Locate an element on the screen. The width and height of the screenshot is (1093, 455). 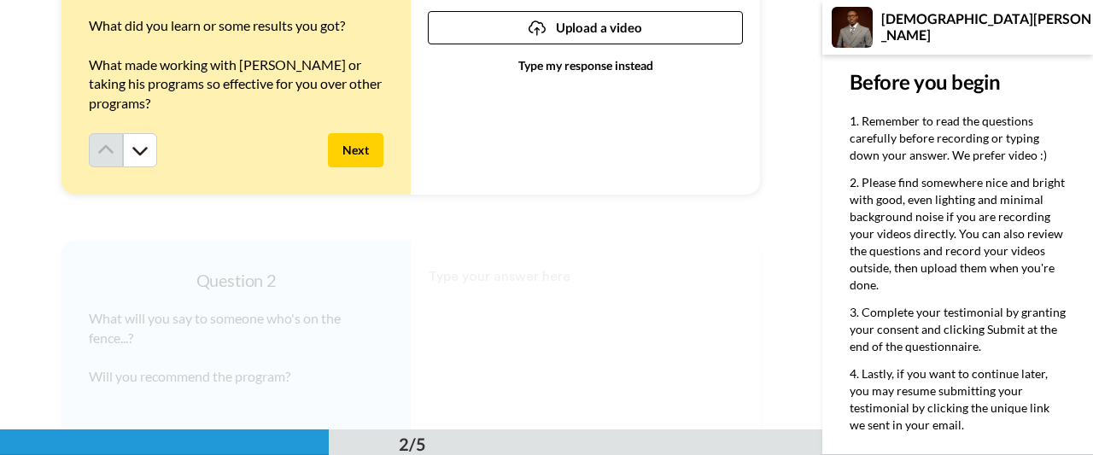
span: Remember to read the questions carefully before recording or typing down your answer. We prefer v... is located at coordinates (948, 137).